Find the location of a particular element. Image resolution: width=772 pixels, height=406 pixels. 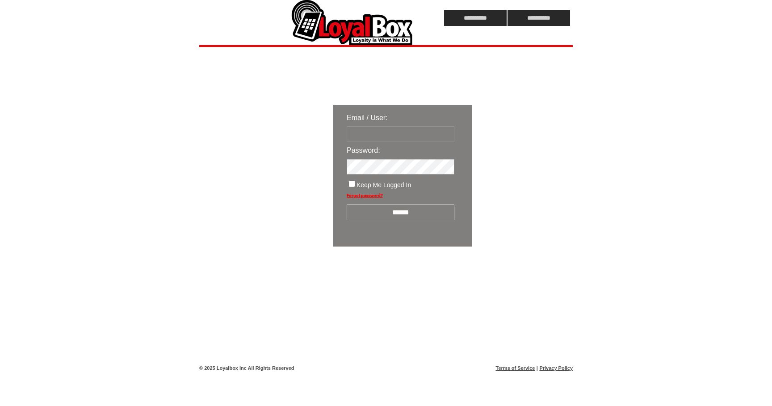

img: transparent.png is located at coordinates (520, 274).